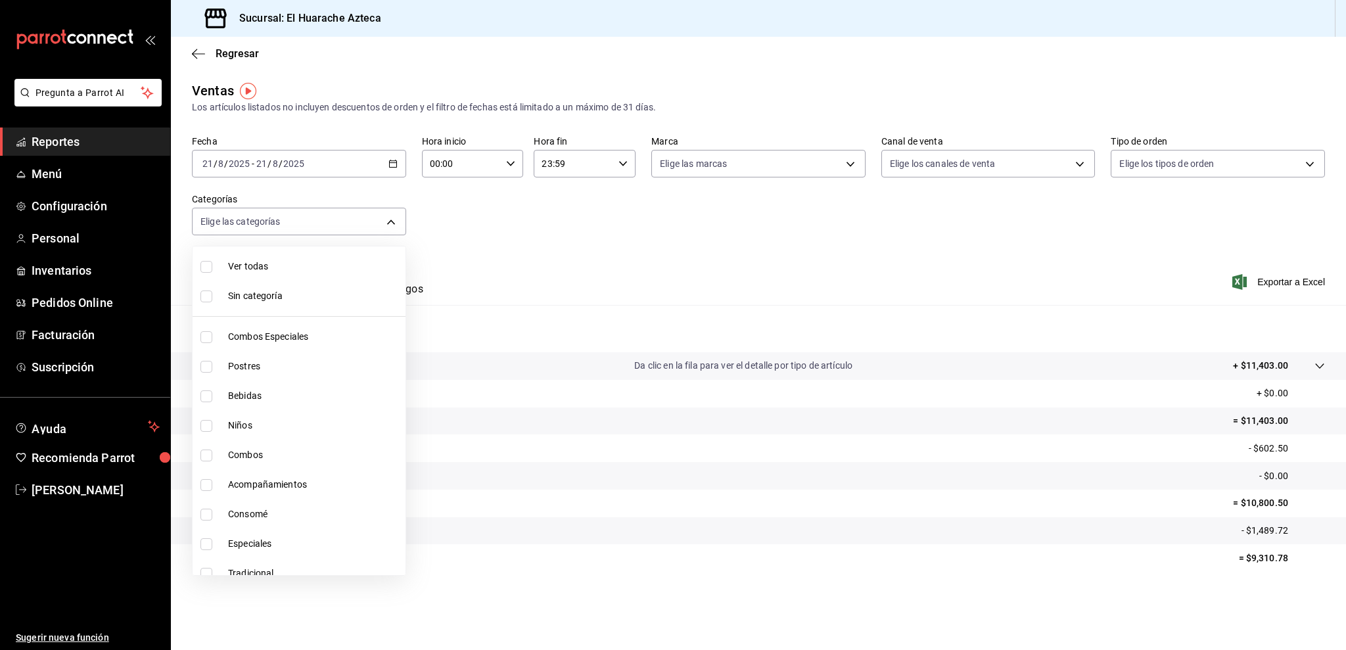  I want to click on span: Consomé, so click(314, 514).